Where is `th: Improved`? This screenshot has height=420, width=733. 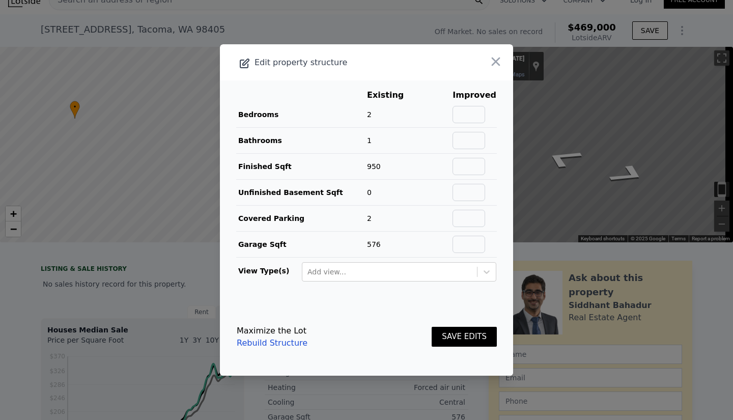
th: Improved is located at coordinates (474, 95).